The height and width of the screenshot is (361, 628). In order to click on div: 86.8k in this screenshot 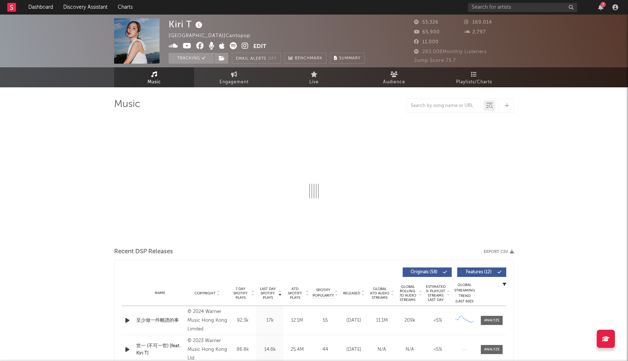, I will do `click(243, 350)`.